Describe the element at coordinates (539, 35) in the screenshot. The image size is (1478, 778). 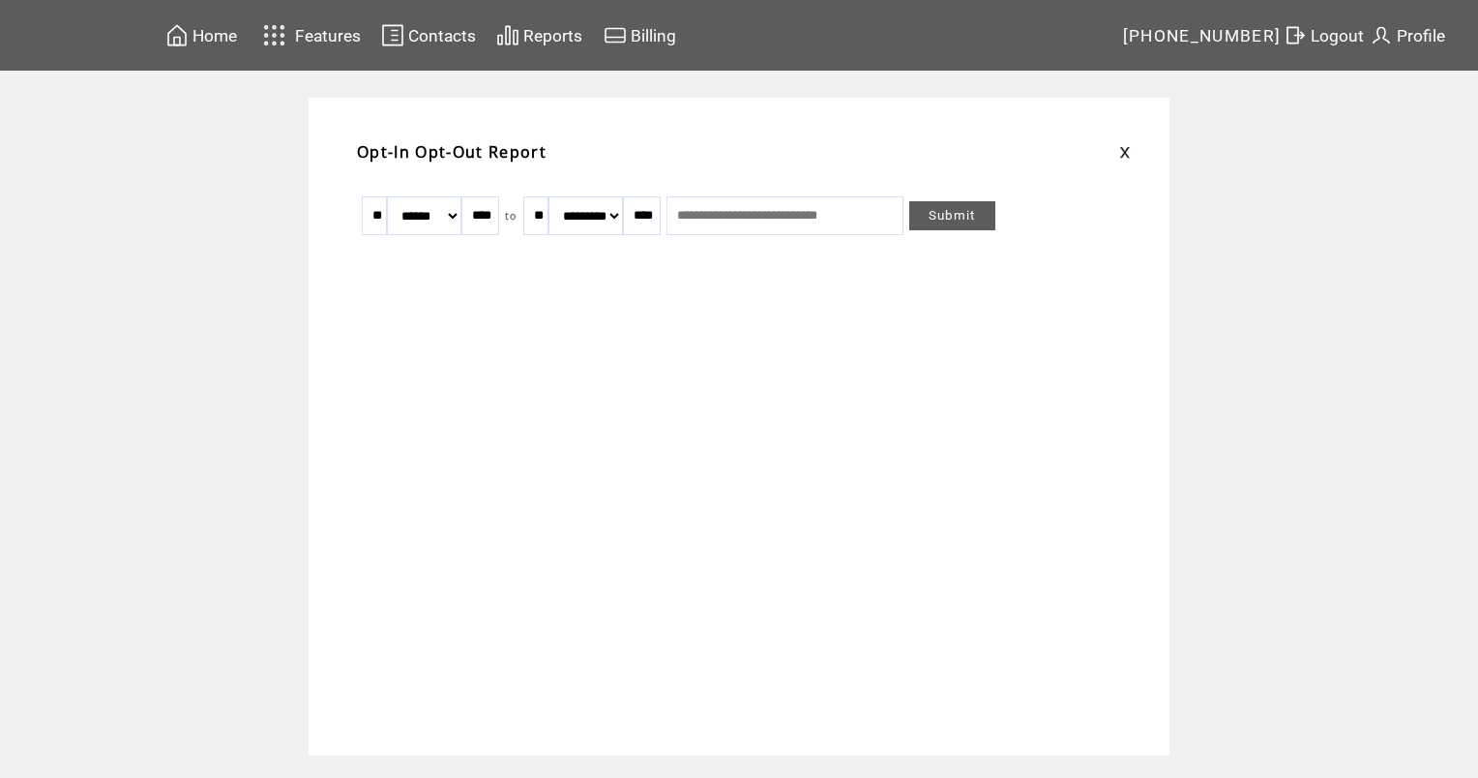
I see `a: Reports` at that location.